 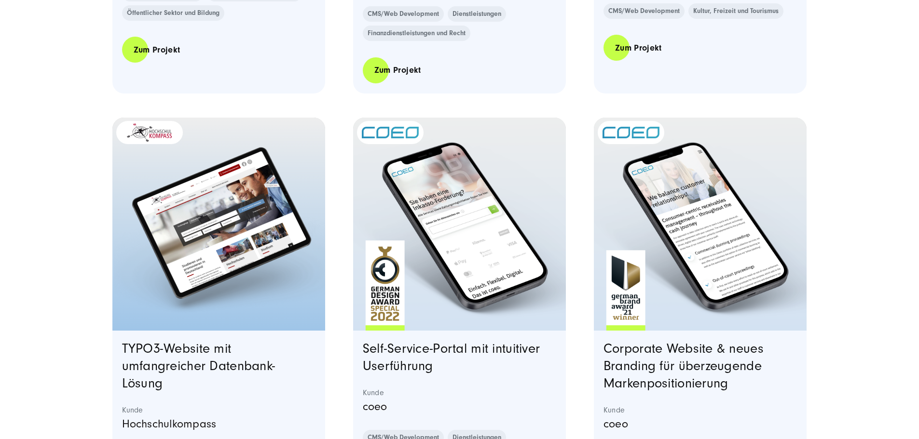 I want to click on p: Hochschulkompass, so click(x=219, y=425).